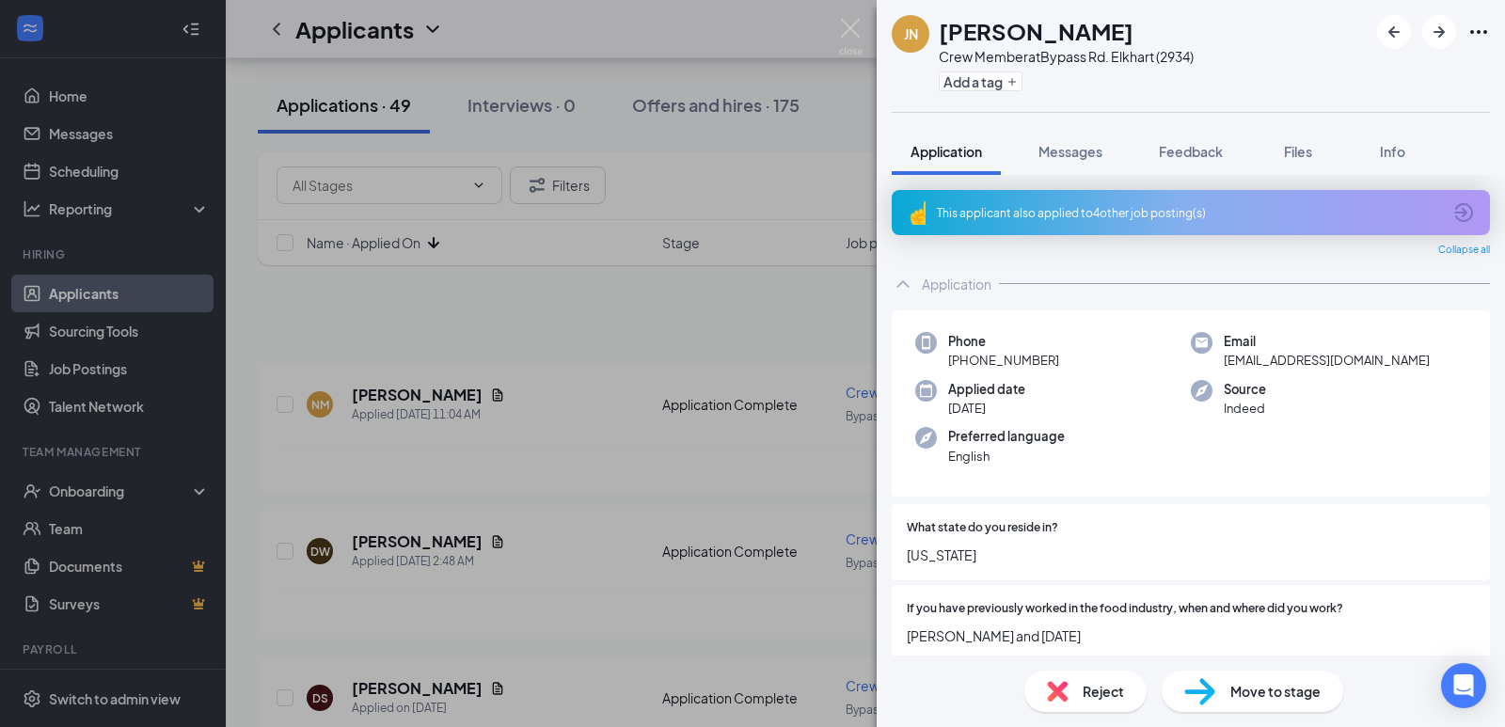 The width and height of the screenshot is (1505, 727). I want to click on span: Move to stage, so click(1275, 691).